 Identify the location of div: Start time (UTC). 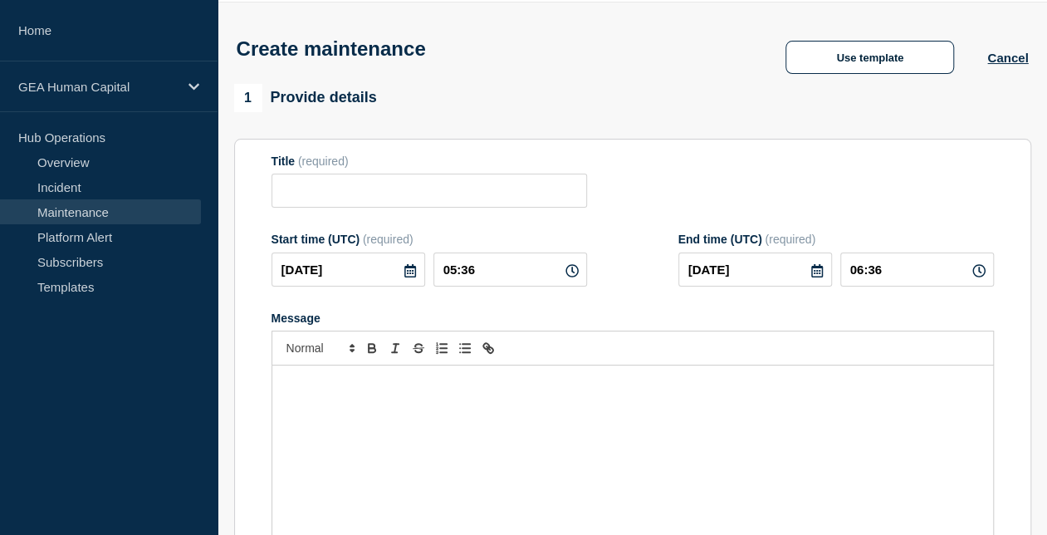
(429, 239).